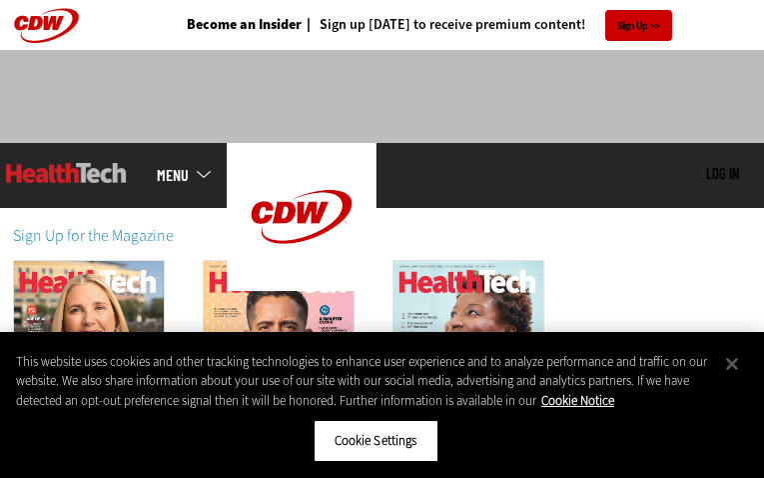 The width and height of the screenshot is (764, 478). Describe the element at coordinates (722, 173) in the screenshot. I see `a: Log in` at that location.